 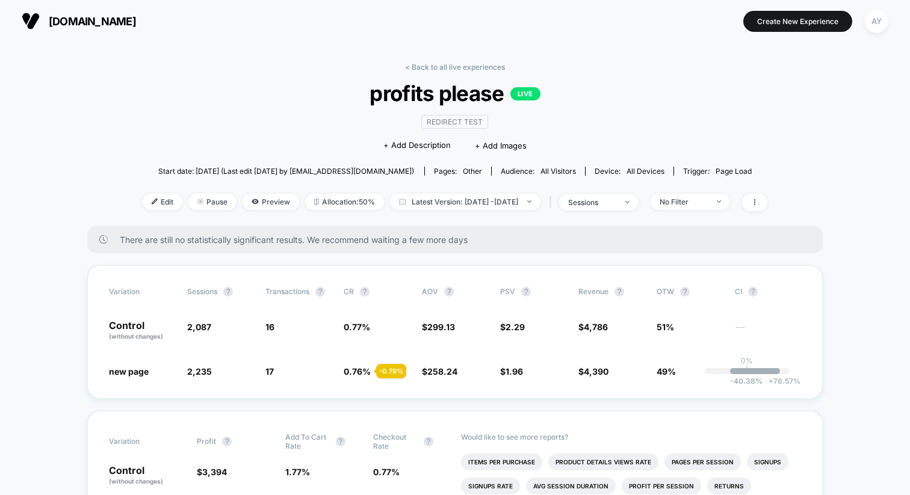 What do you see at coordinates (592, 202) in the screenshot?
I see `div: sessions` at bounding box center [592, 202].